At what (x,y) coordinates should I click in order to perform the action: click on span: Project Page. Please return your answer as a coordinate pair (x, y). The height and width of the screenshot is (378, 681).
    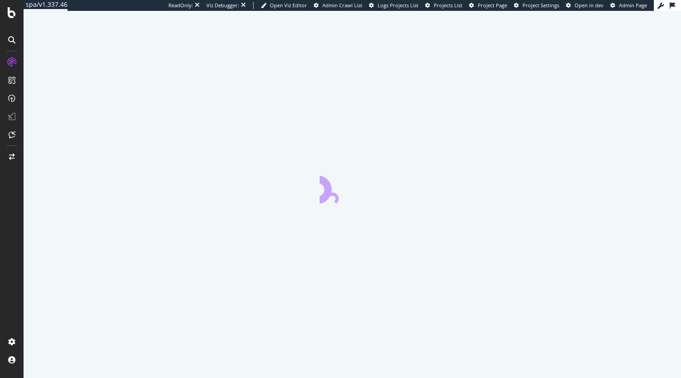
    Looking at the image, I should click on (492, 5).